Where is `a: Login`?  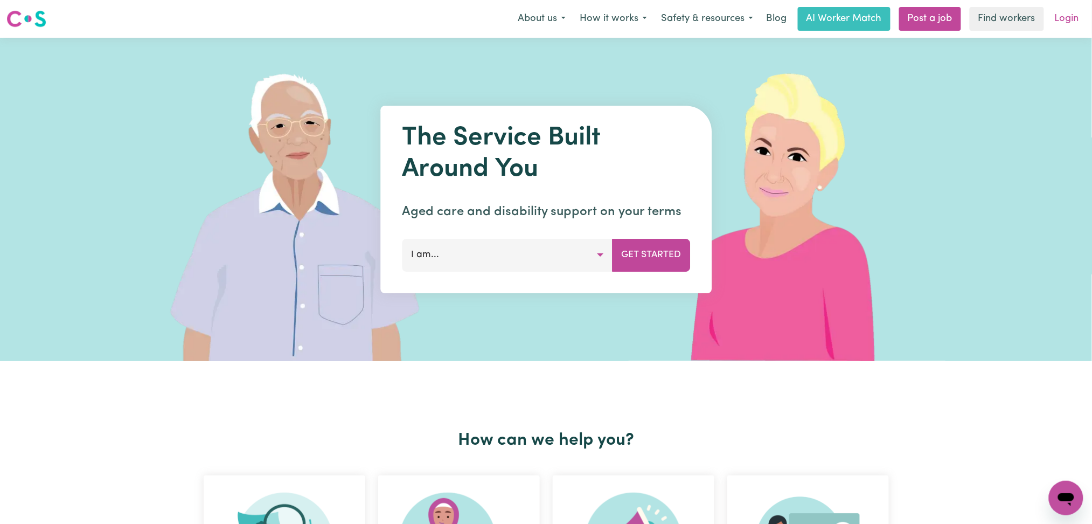 a: Login is located at coordinates (1067, 19).